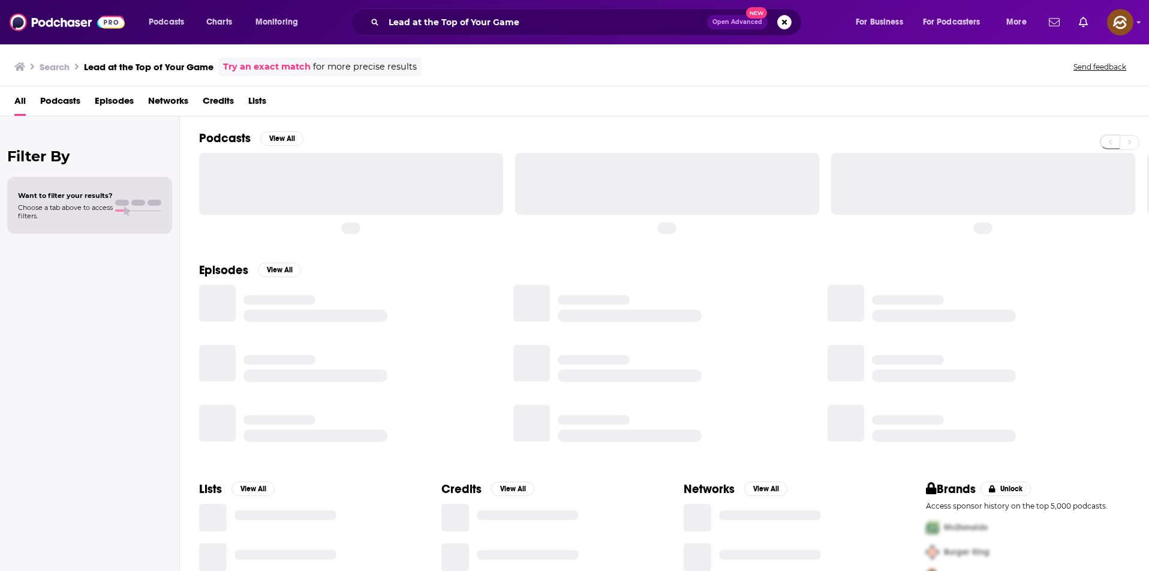 This screenshot has width=1149, height=571. I want to click on img: First Pro Logo, so click(933, 527).